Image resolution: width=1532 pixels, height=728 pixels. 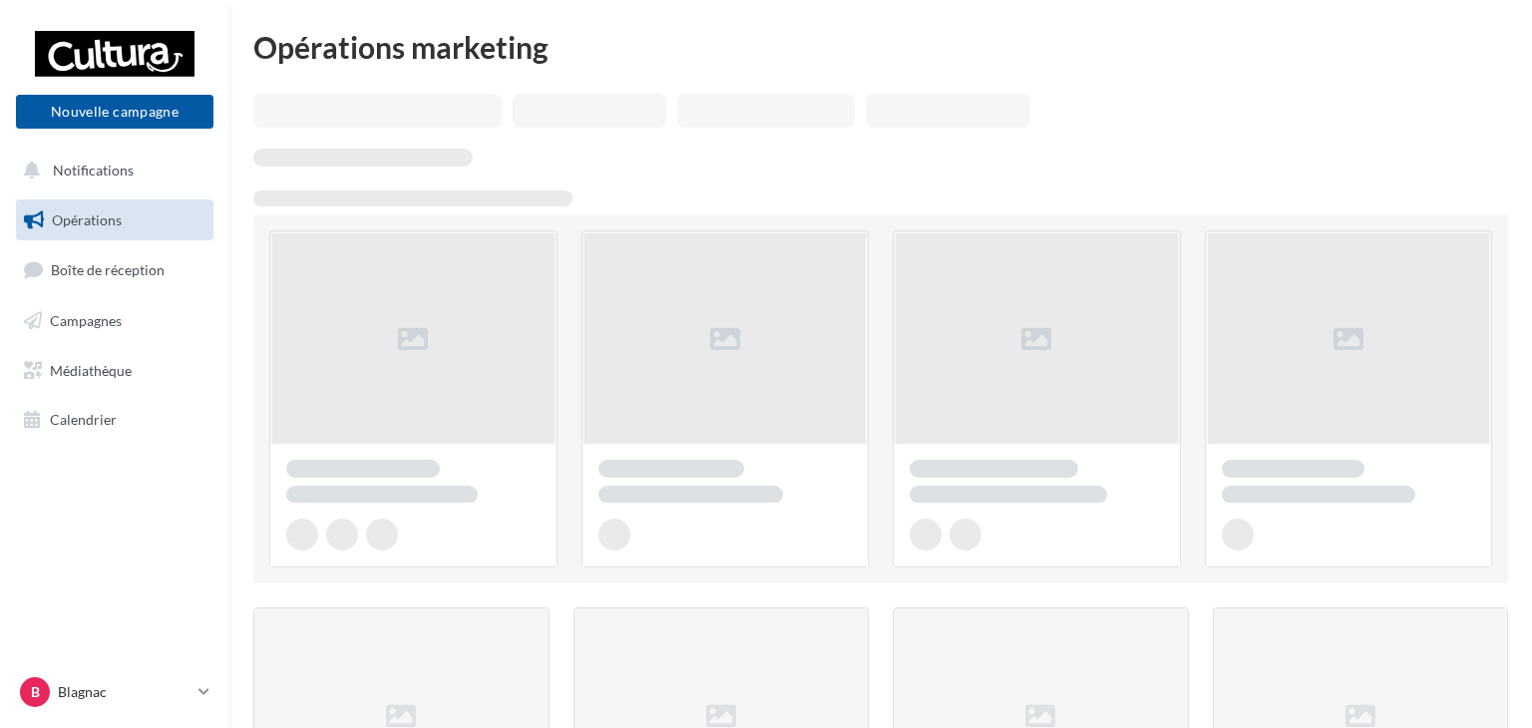 I want to click on span: Campagnes, so click(x=86, y=320).